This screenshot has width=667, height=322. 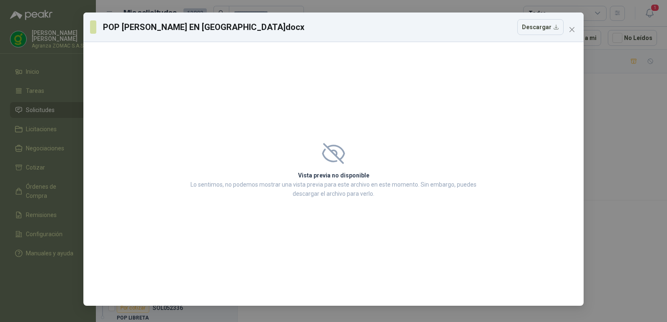 I want to click on button: Descargar, so click(x=540, y=27).